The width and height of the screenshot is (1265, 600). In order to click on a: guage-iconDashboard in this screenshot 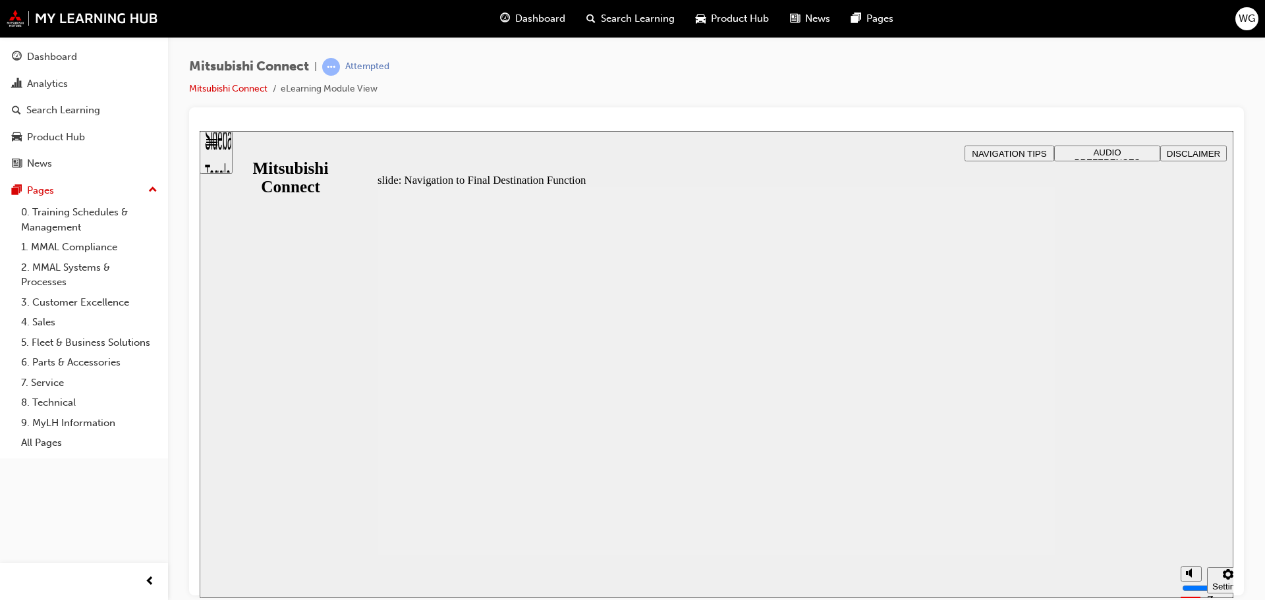, I will do `click(532, 18)`.